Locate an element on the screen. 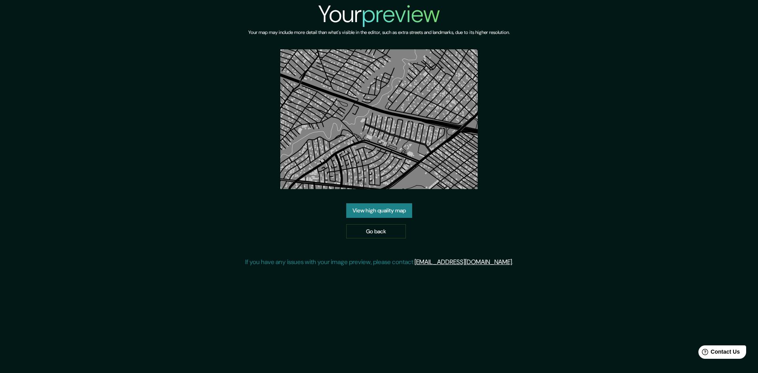  h6: Your map may include more detail than what's visible in the editor, such as extra streets and lan... is located at coordinates (379, 32).